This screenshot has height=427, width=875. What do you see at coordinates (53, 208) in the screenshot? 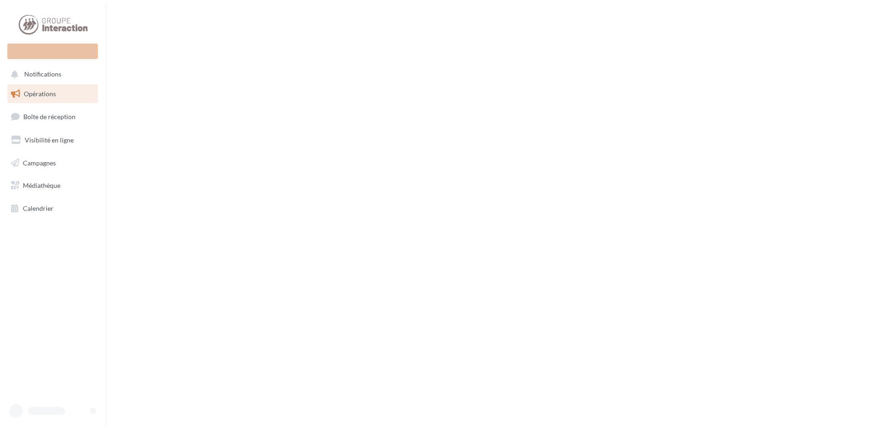
I see `a: Calendrier` at bounding box center [53, 208].